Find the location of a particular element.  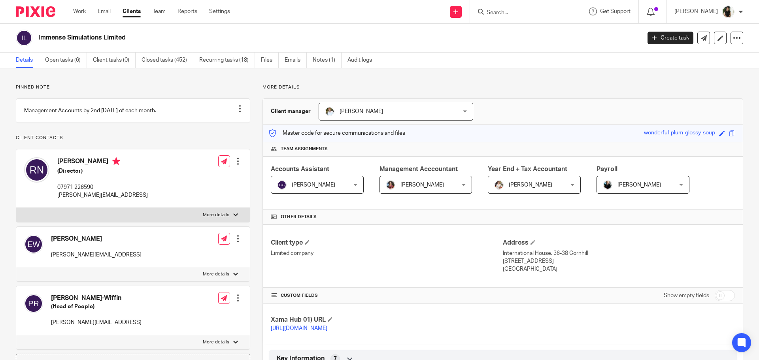

a: Open tasks (6) is located at coordinates (66, 60).